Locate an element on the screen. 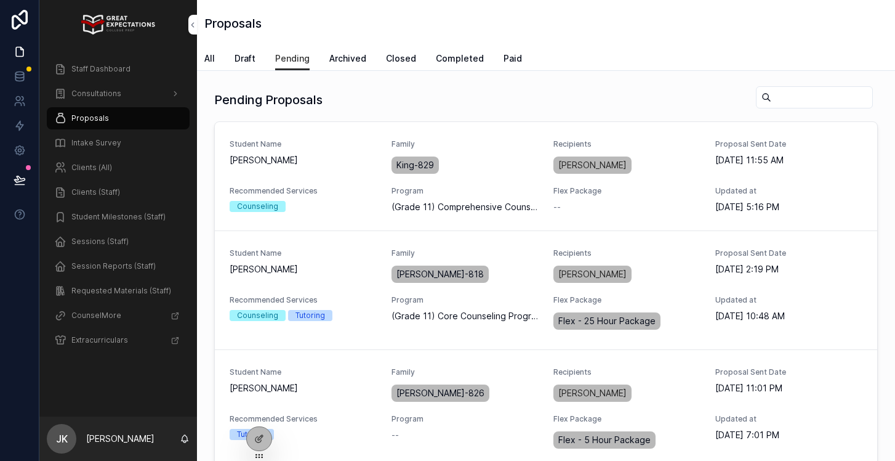 The image size is (895, 461). a: Extracurriculars is located at coordinates (118, 340).